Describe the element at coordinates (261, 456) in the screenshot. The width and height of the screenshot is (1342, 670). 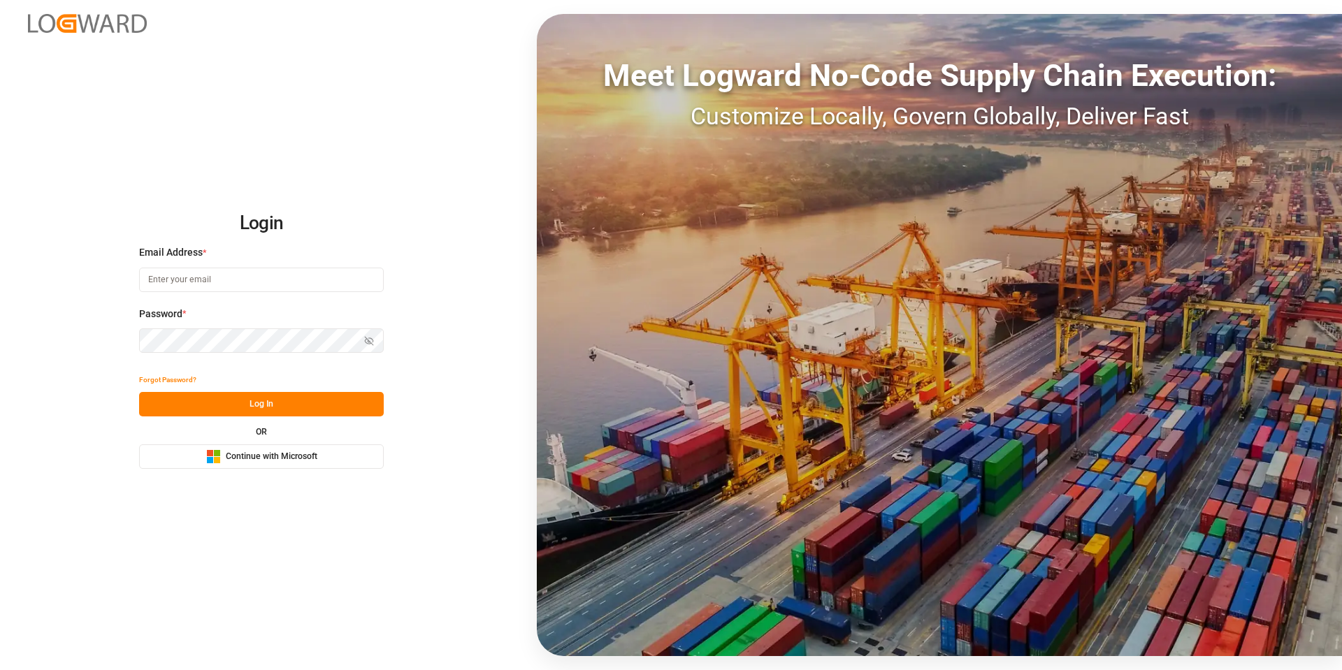
I see `button: Continue with Microsoft` at that location.